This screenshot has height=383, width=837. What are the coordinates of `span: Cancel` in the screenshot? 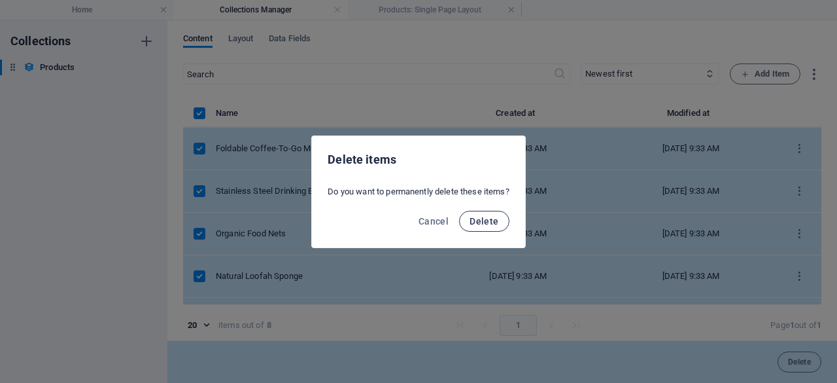 It's located at (434, 221).